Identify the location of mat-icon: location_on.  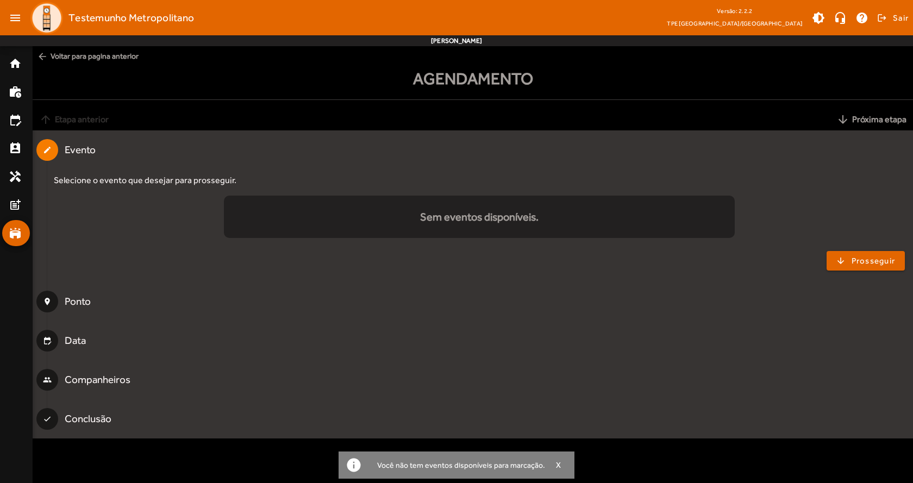
(47, 302).